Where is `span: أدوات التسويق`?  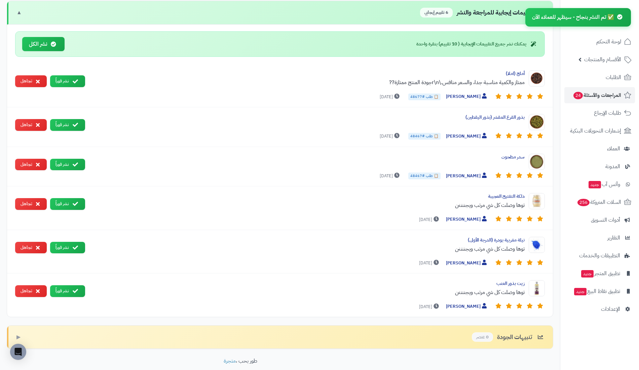
span: أدوات التسويق is located at coordinates (606, 220).